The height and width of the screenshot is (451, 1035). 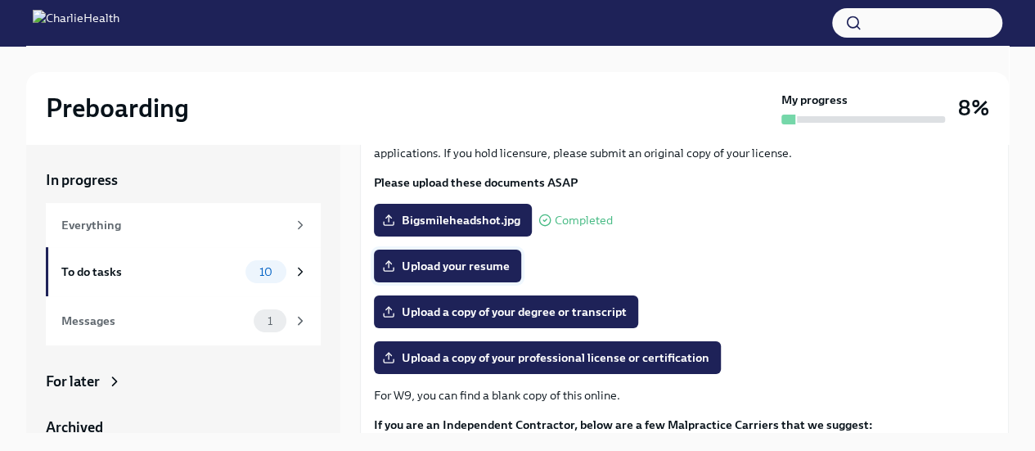 What do you see at coordinates (183, 272) in the screenshot?
I see `a: To do tasks10` at bounding box center [183, 272].